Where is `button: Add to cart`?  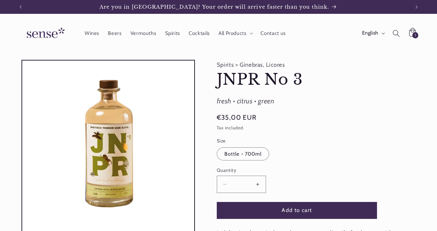
button: Add to cart is located at coordinates (297, 211).